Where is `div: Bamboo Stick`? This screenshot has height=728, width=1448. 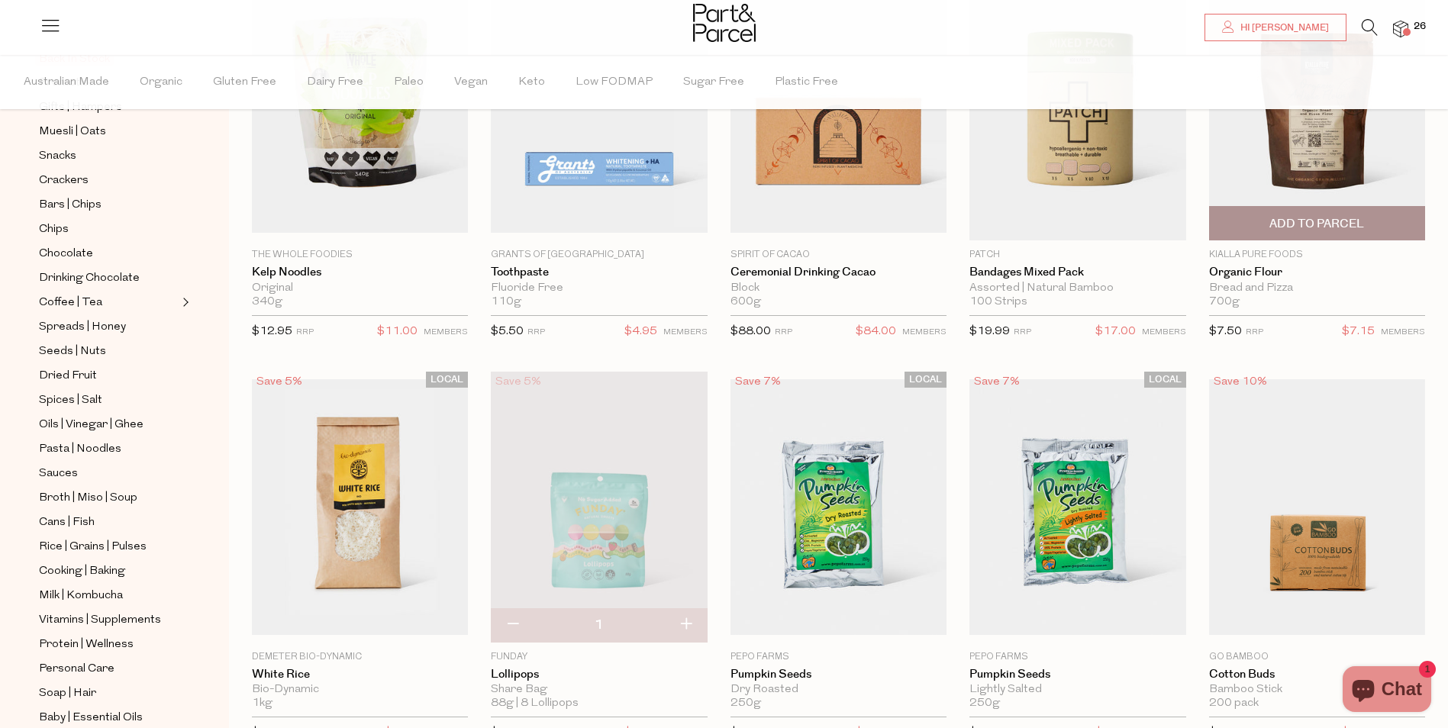
div: Bamboo Stick is located at coordinates (1316, 690).